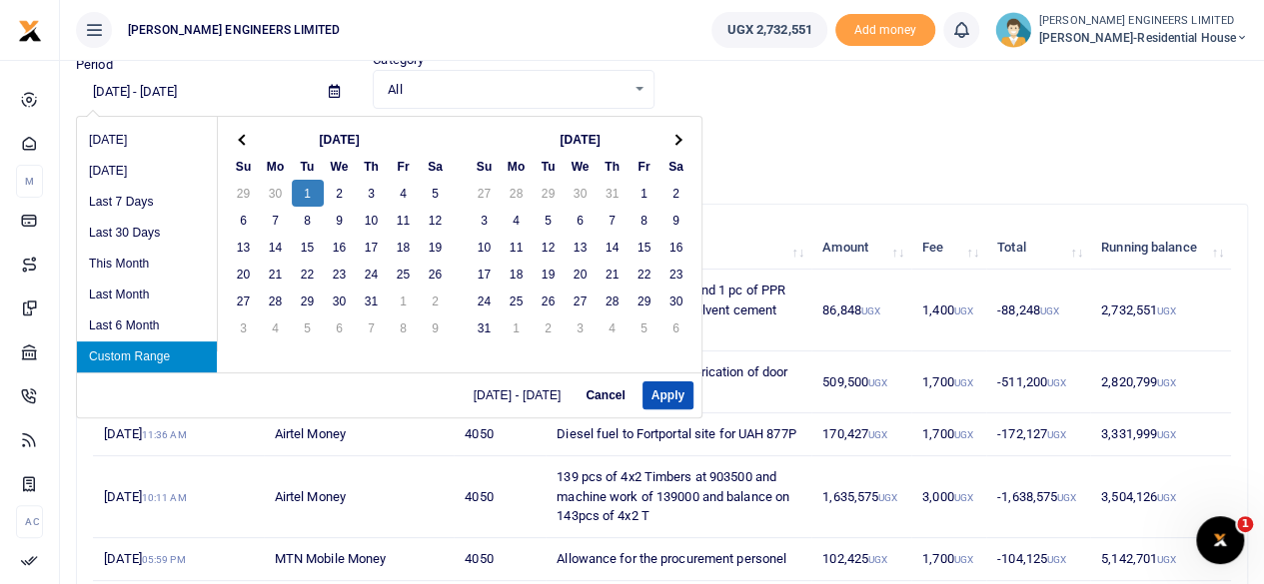 This screenshot has width=1264, height=584. What do you see at coordinates (147, 233) in the screenshot?
I see `li: Last 30 Days` at bounding box center [147, 233].